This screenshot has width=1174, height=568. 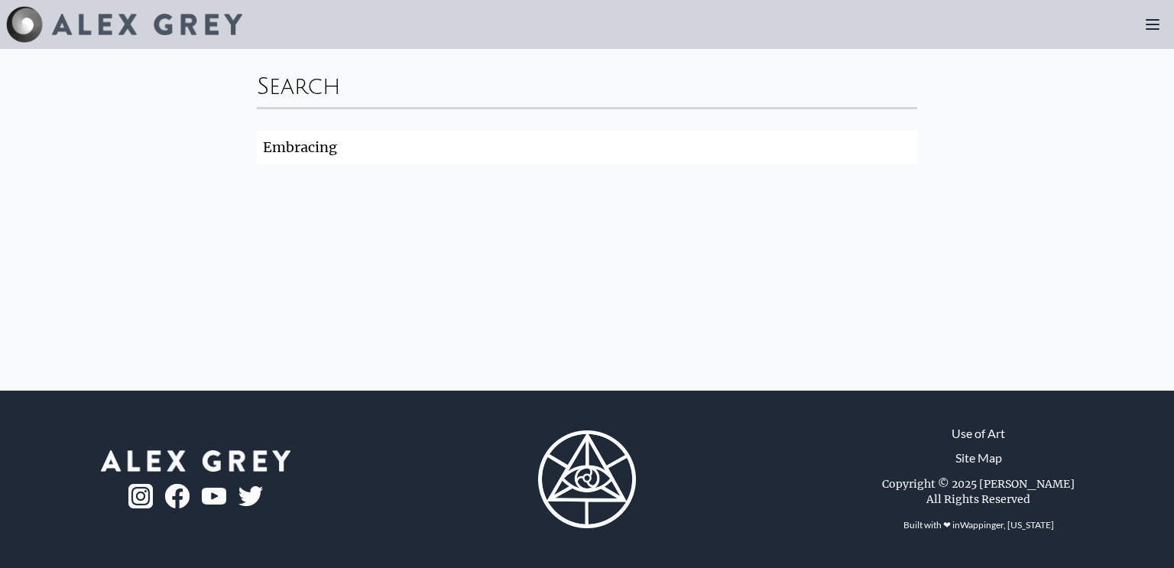 What do you see at coordinates (587, 84) in the screenshot?
I see `div: Search` at bounding box center [587, 84].